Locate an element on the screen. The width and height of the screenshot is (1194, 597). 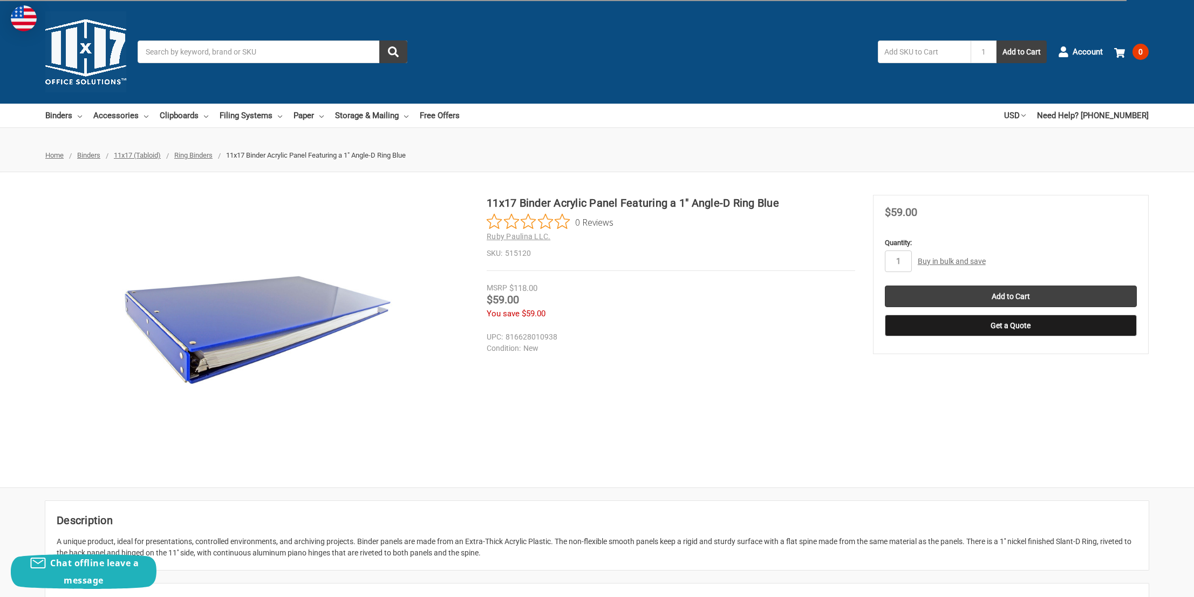
span: 0 is located at coordinates (1141, 52).